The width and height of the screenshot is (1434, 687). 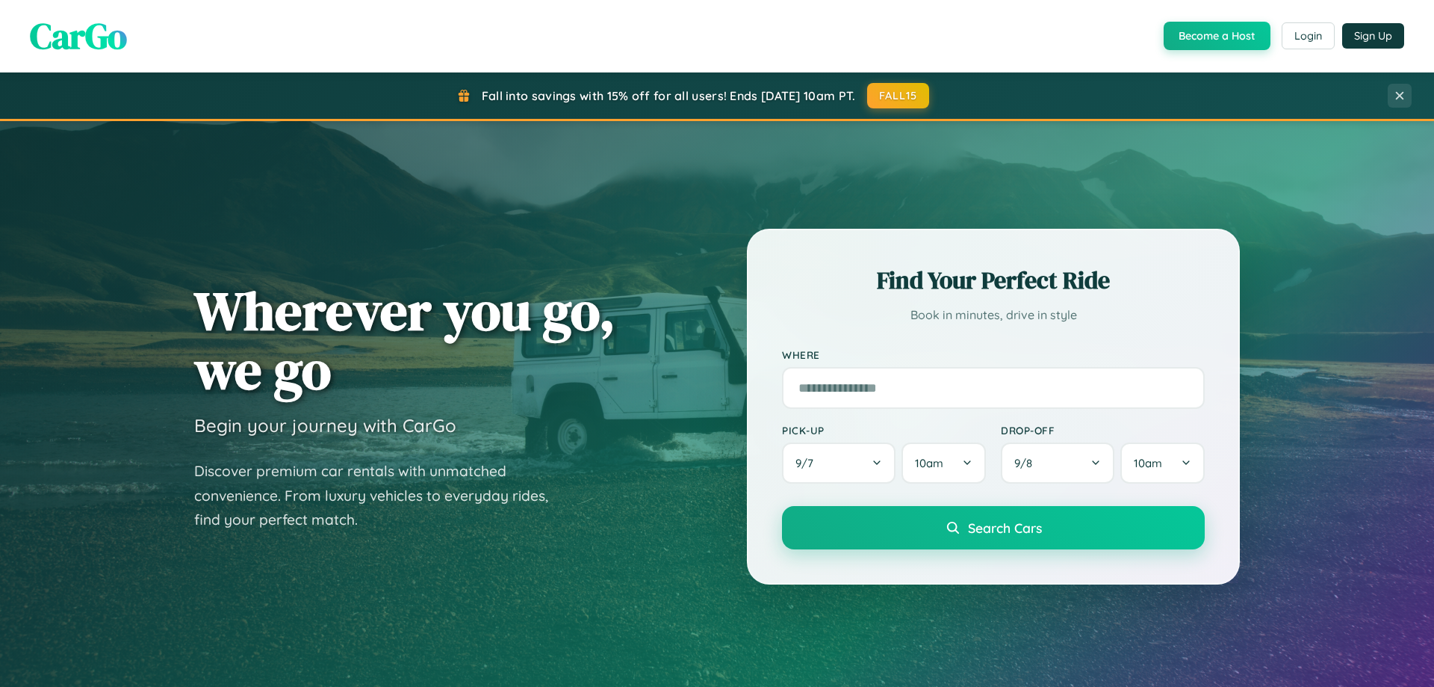 What do you see at coordinates (839, 462) in the screenshot?
I see `button: 9/7` at bounding box center [839, 462].